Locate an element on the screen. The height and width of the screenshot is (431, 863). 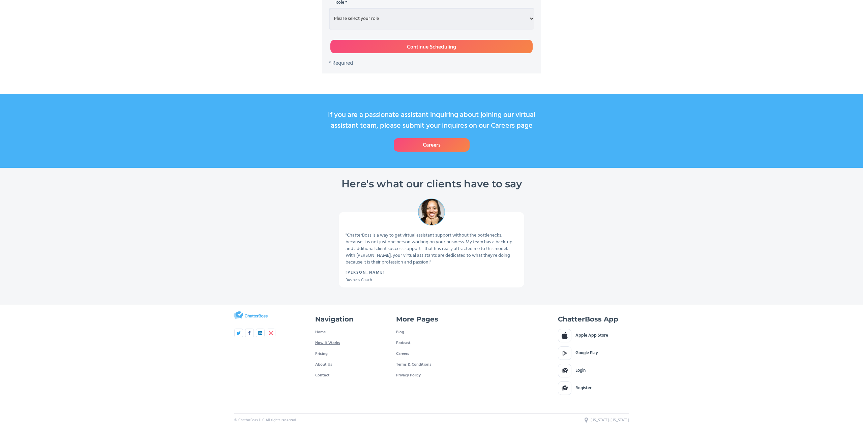
a: Blog is located at coordinates (400, 332).